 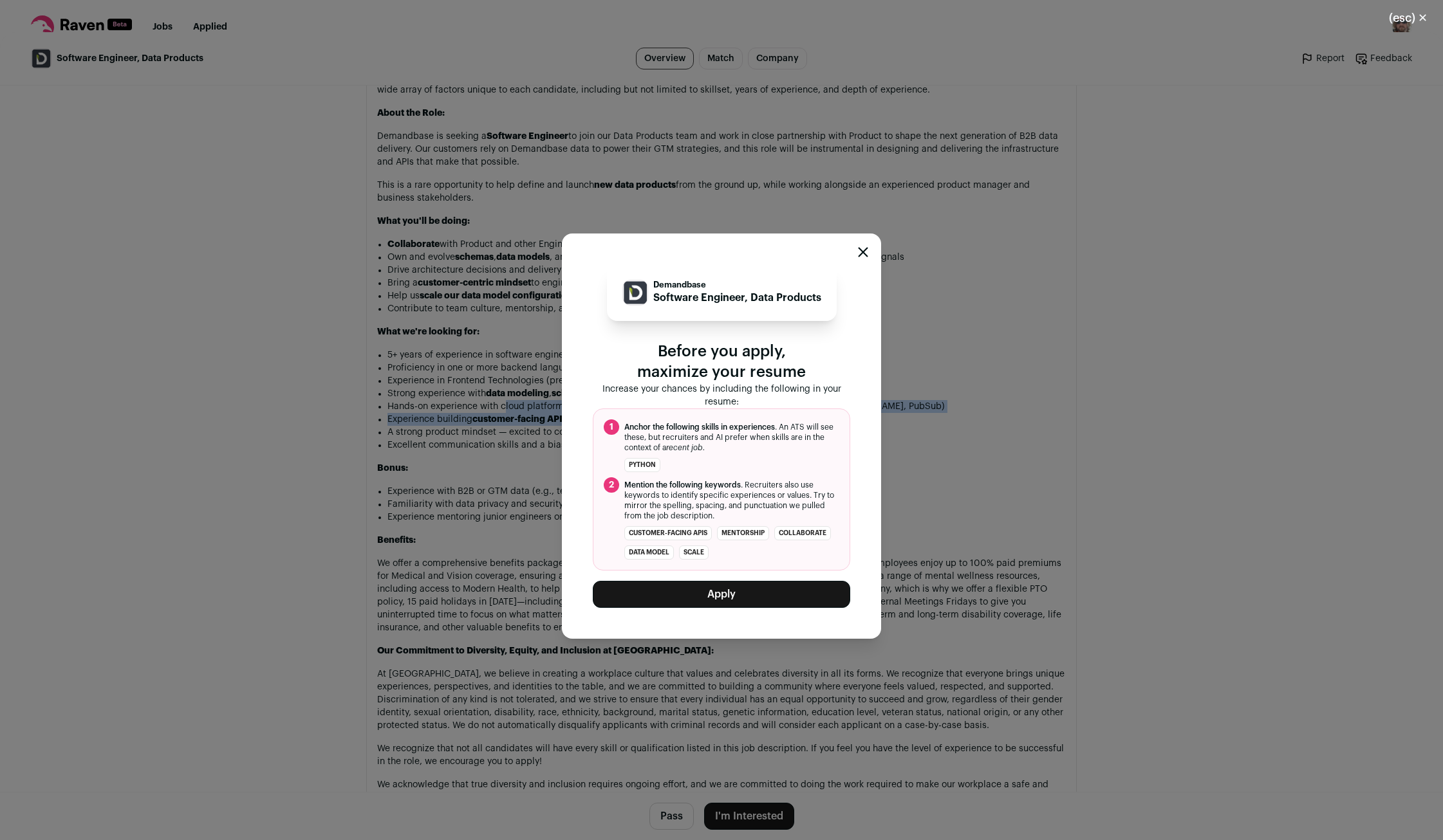 What do you see at coordinates (635, 292) in the screenshot?
I see `img: 77f27f07039bd95364404787f3dea40ab785f128c721bf41e4d0969805d53d5e.png` at bounding box center [635, 292].